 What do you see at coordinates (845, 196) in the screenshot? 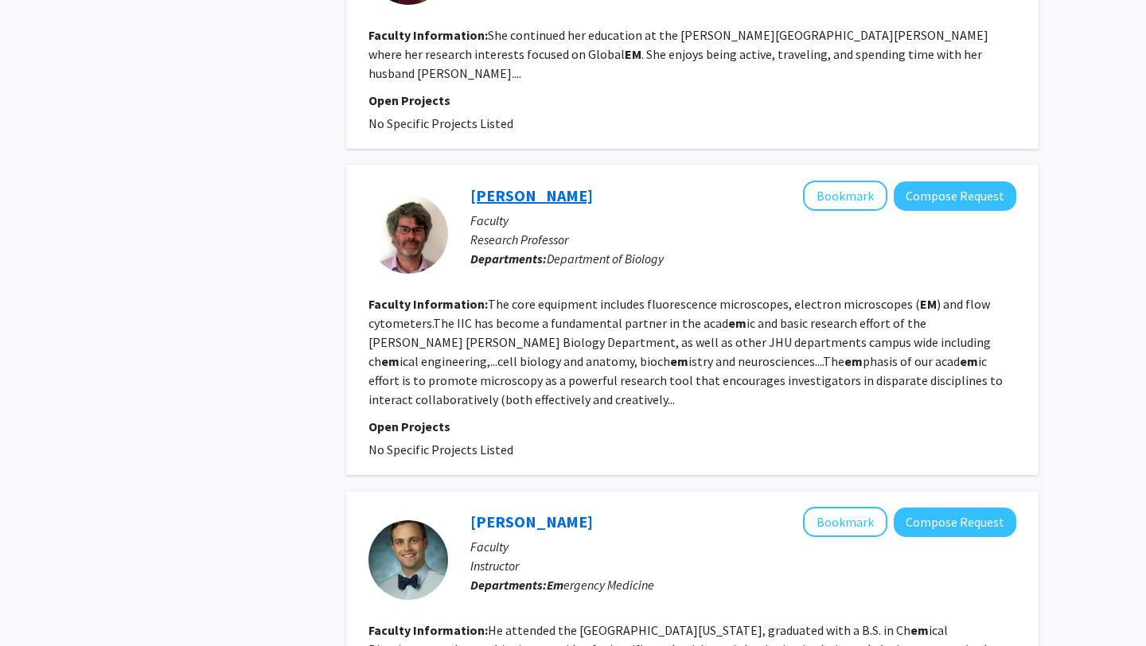
I see `button: Add Ian Dobbie to Bookmarks` at bounding box center [845, 196].